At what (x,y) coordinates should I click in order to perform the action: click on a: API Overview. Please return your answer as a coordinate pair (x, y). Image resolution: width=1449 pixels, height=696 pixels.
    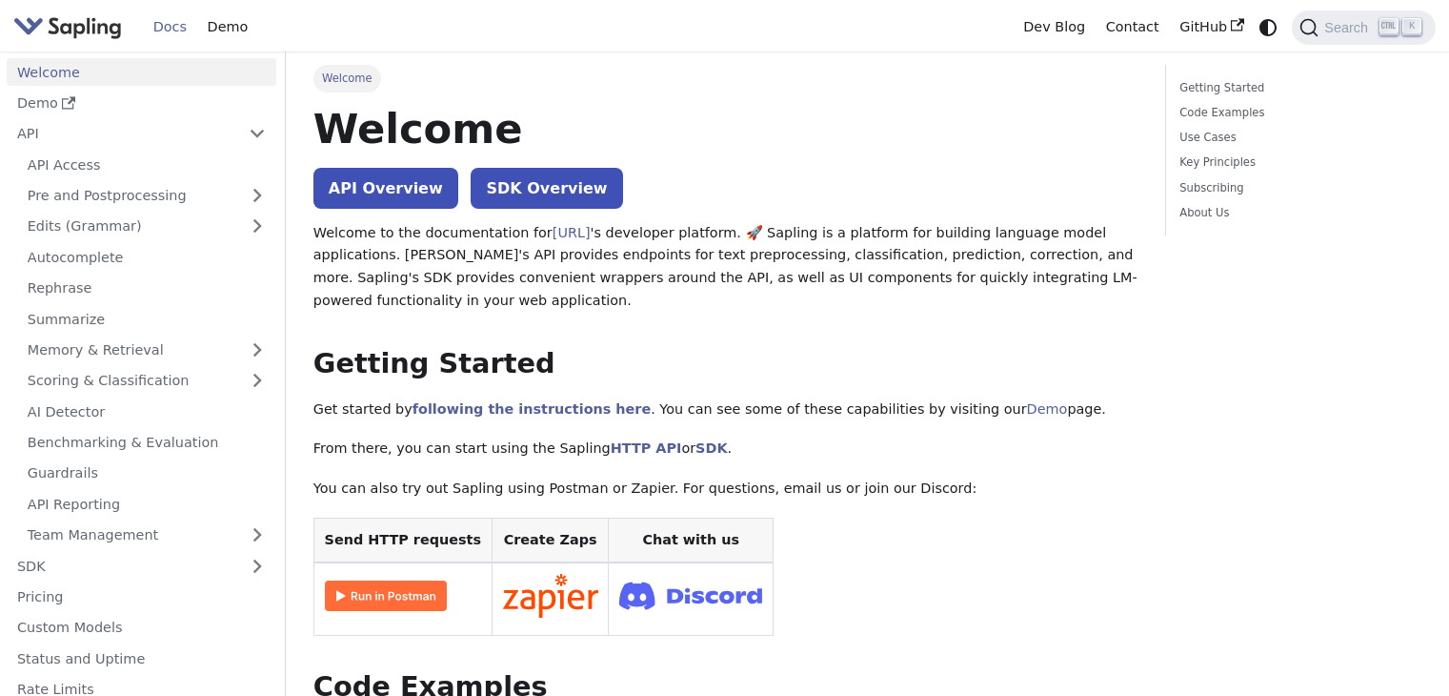
    Looking at the image, I should click on (386, 188).